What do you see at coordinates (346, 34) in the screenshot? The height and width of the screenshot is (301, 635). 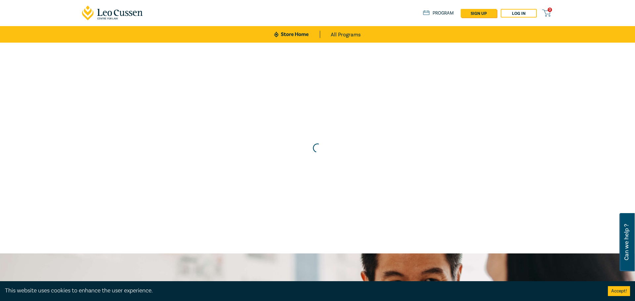 I see `a: All Programs` at bounding box center [346, 34].